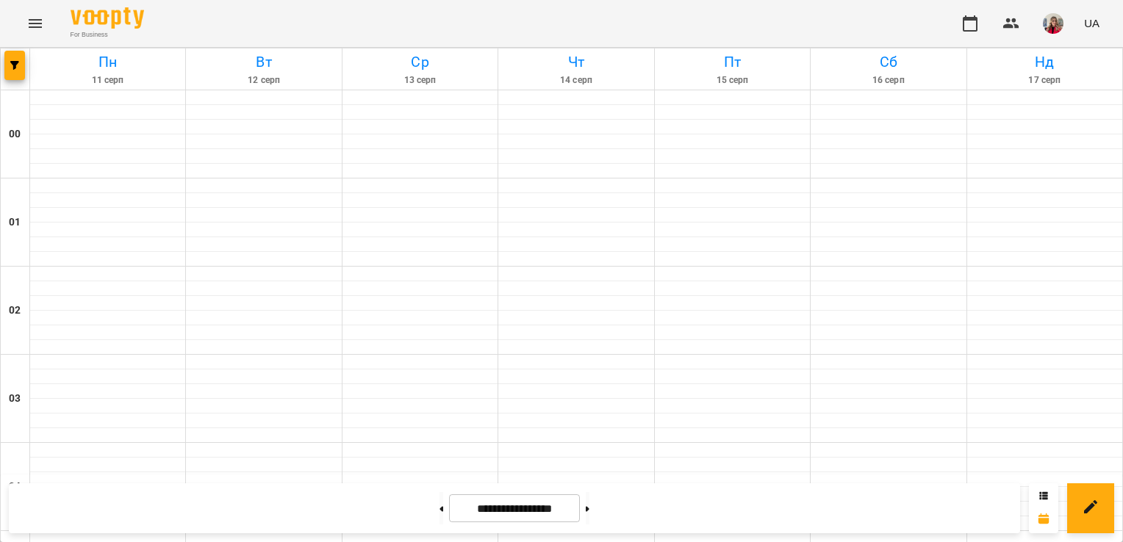 The height and width of the screenshot is (542, 1123). I want to click on h6: Пт, so click(732, 62).